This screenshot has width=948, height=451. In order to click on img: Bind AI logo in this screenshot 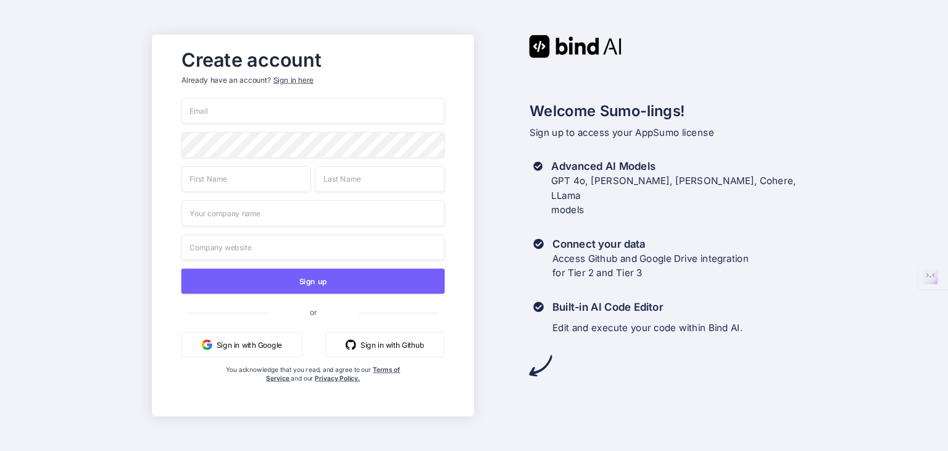, I will do `click(576, 46)`.